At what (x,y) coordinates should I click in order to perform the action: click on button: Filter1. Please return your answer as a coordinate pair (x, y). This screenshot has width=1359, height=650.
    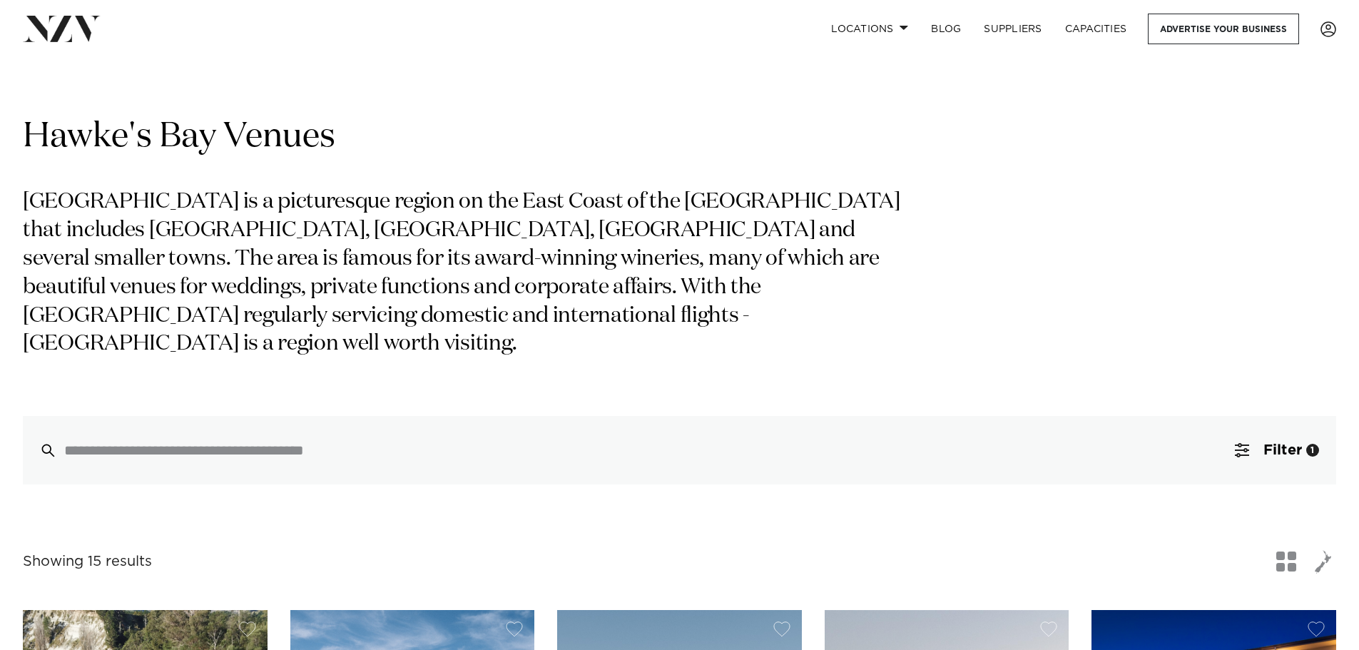
    Looking at the image, I should click on (1277, 450).